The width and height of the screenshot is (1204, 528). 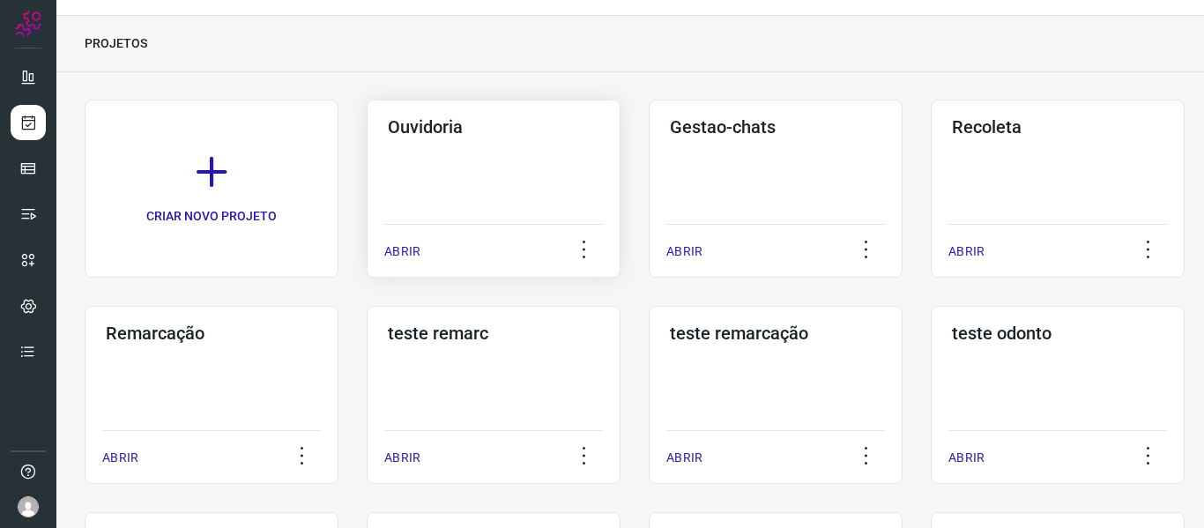 What do you see at coordinates (28, 24) in the screenshot?
I see `img: Logo` at bounding box center [28, 24].